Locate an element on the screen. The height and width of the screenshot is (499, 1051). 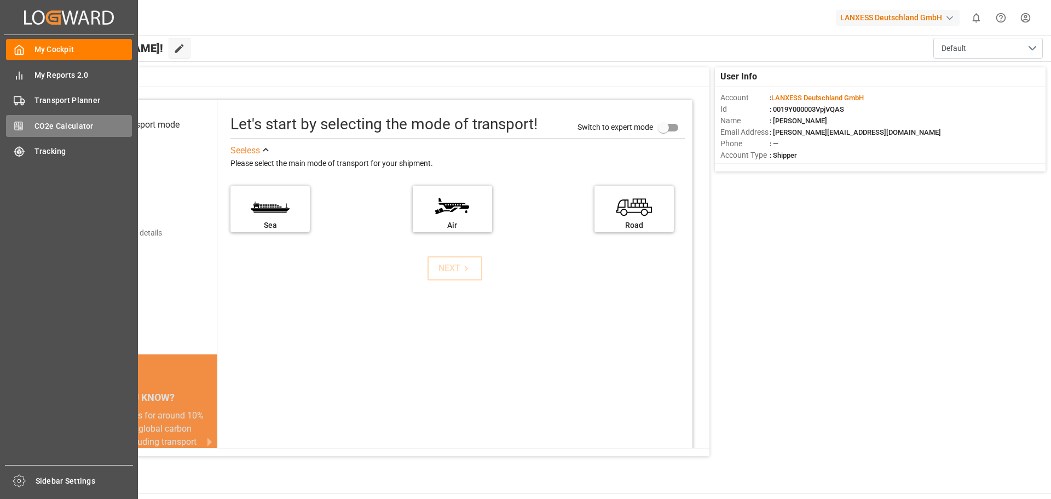
div: Please select the main mode of transport for your shipment. is located at coordinates (458, 164).